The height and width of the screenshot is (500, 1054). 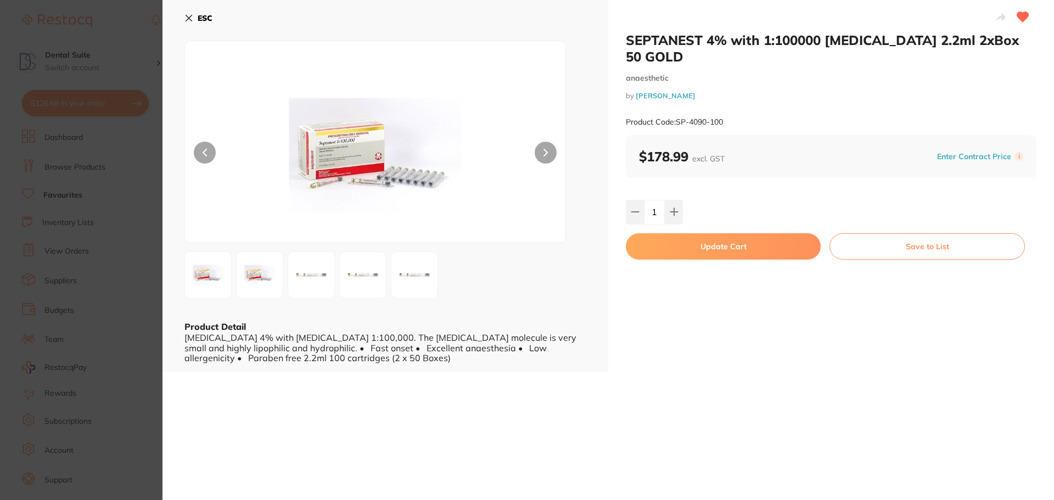 What do you see at coordinates (311, 275) in the screenshot?
I see `img: MTAwXzMuanBn` at bounding box center [311, 275].